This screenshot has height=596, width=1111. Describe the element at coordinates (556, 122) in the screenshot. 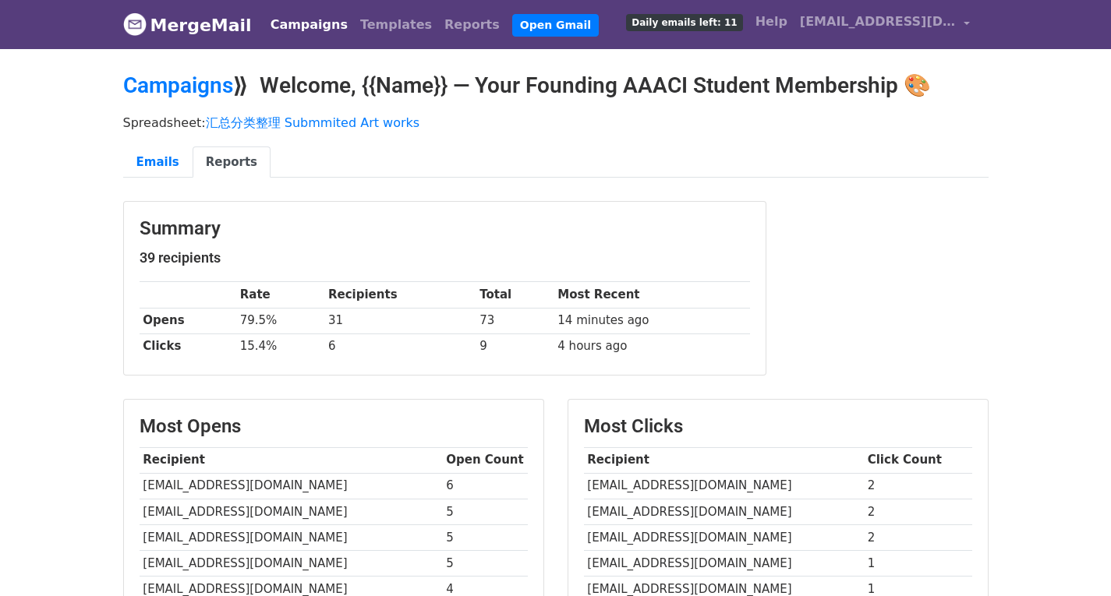

I see `p: Spreadsheet:` at that location.